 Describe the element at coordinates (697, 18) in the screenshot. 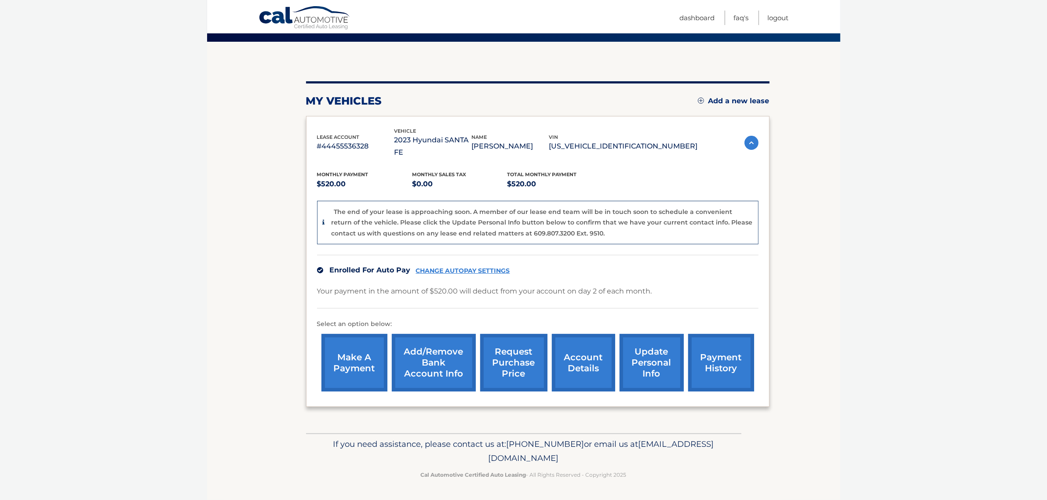

I see `a: Dashboard` at that location.